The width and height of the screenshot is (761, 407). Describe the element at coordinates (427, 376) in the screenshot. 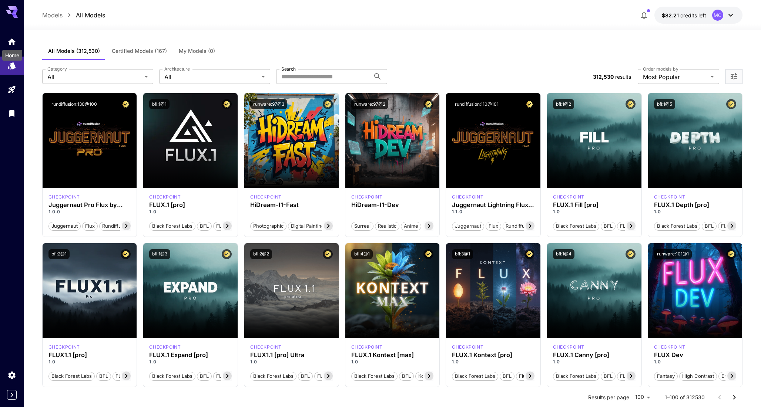

I see `button: Kontext` at that location.